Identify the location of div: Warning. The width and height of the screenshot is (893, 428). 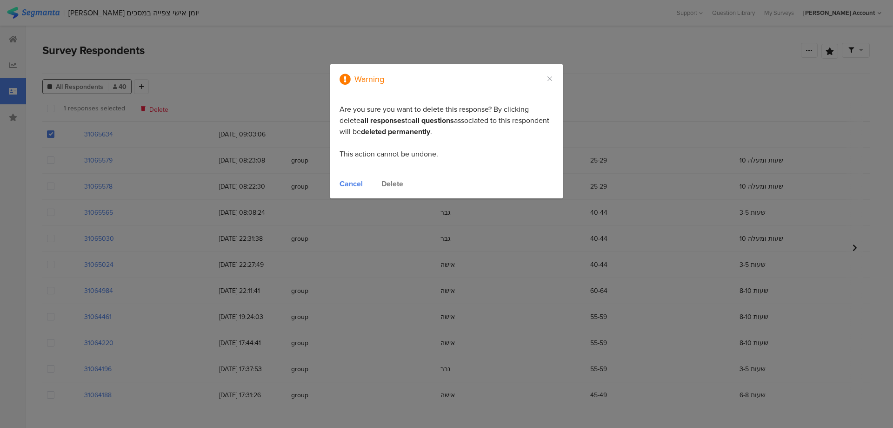
(369, 79).